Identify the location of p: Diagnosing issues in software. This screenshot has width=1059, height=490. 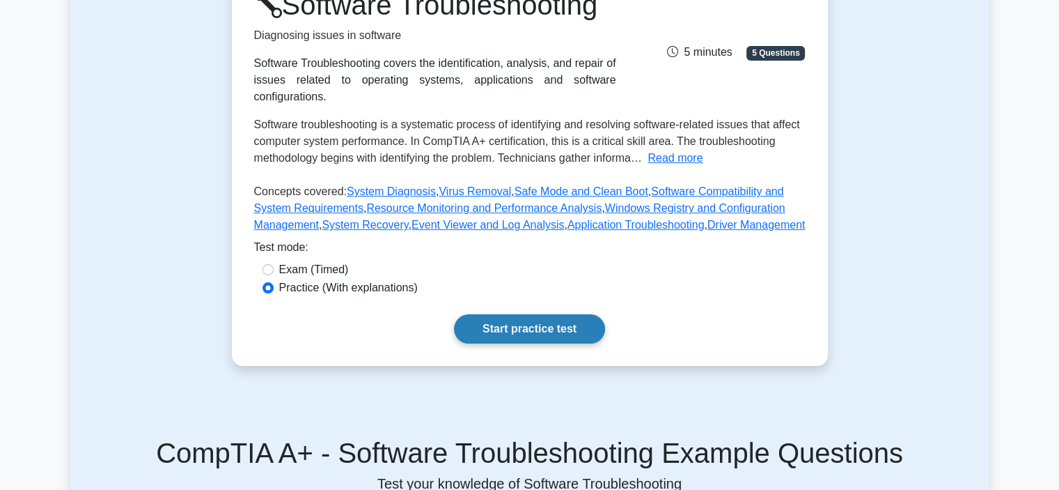
(435, 36).